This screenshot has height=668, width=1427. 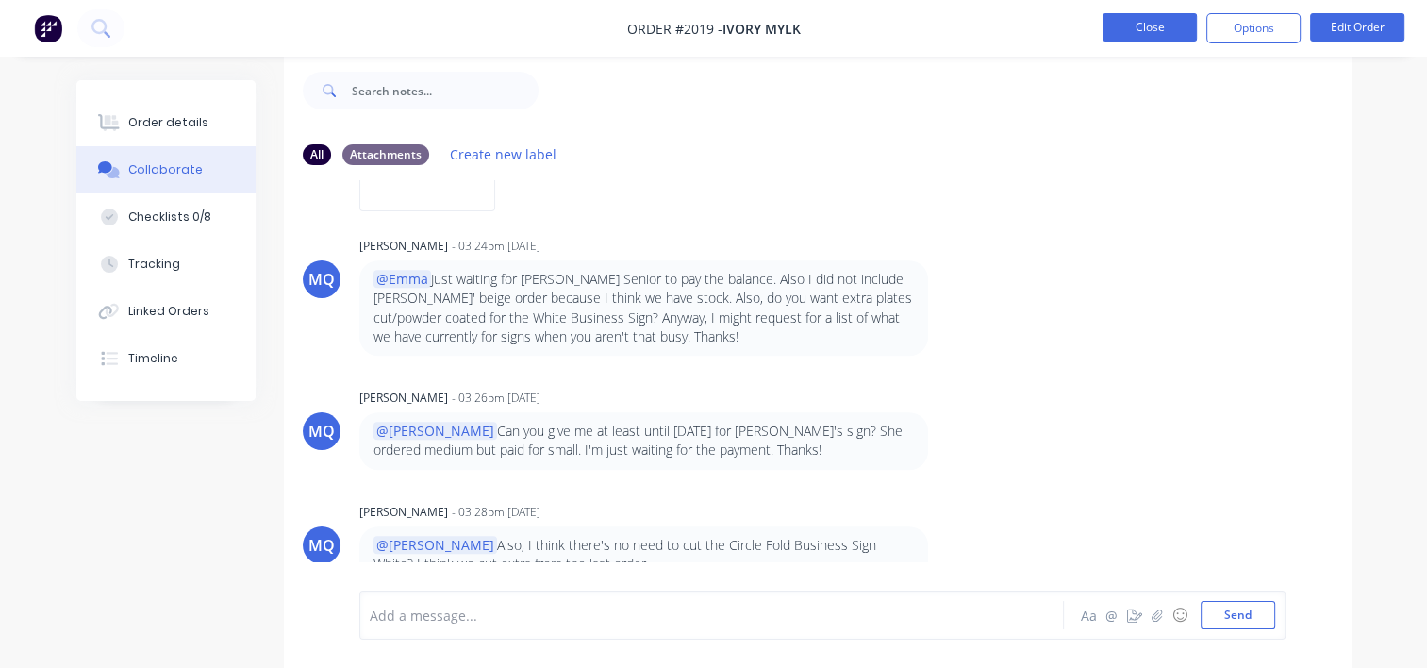 What do you see at coordinates (154, 264) in the screenshot?
I see `div: Tracking` at bounding box center [154, 264].